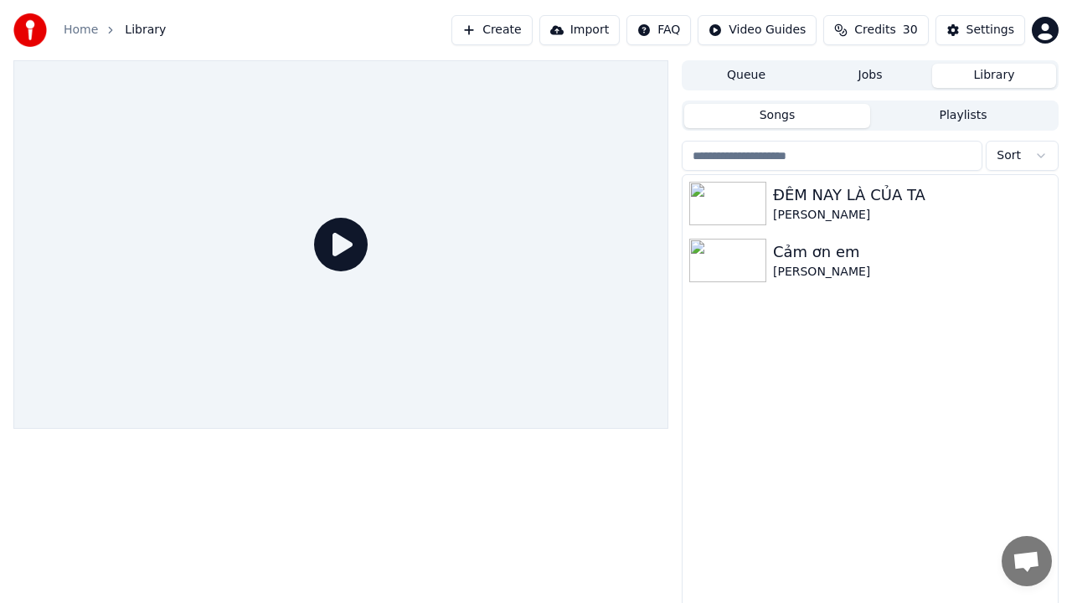 The width and height of the screenshot is (1072, 603). What do you see at coordinates (912, 252) in the screenshot?
I see `div: Cảm ơn em` at bounding box center [912, 252].